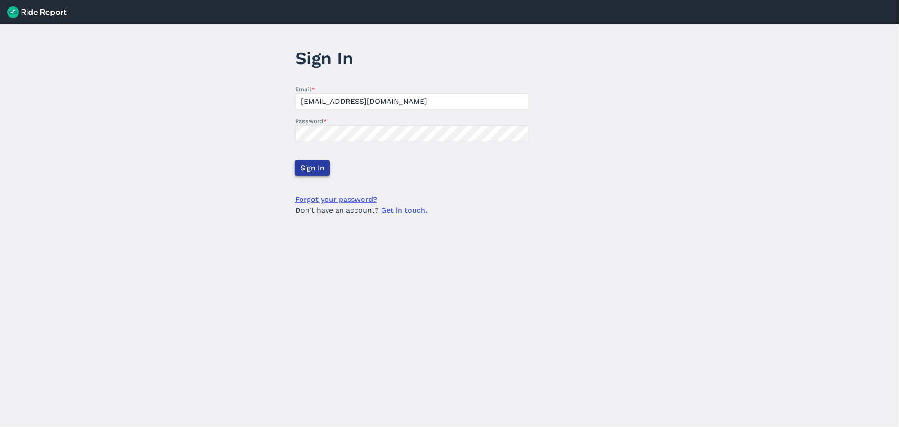  Describe the element at coordinates (336, 200) in the screenshot. I see `a: Forgot your password?` at that location.